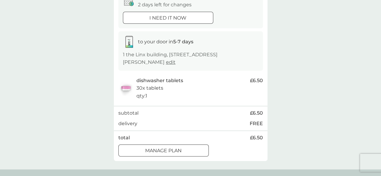 This screenshot has height=176, width=381. Describe the element at coordinates (128, 113) in the screenshot. I see `p: subtotal` at that location.